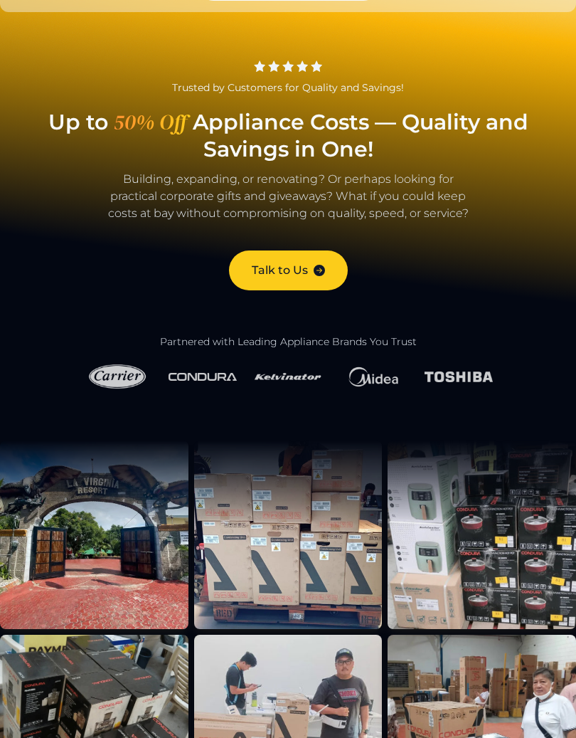 This screenshot has height=738, width=576. I want to click on img: Midea Logo, so click(374, 377).